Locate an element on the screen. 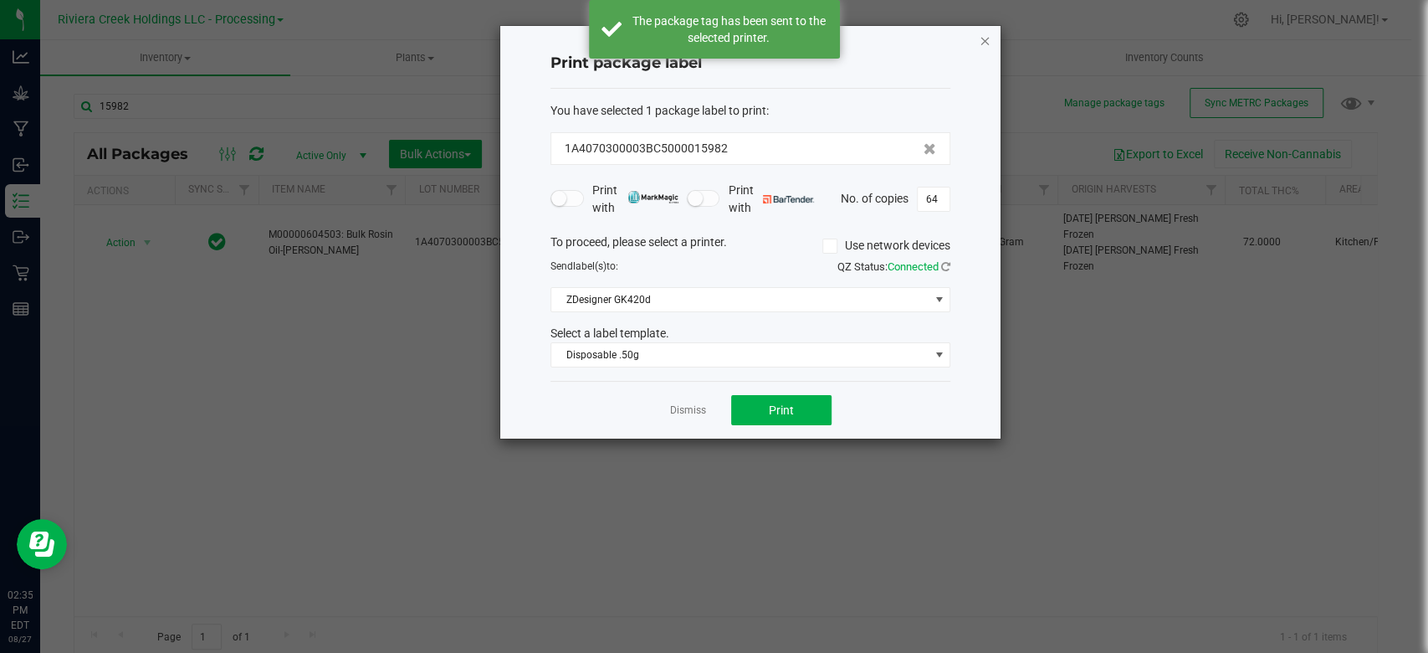 This screenshot has width=1428, height=653. span: label(s) is located at coordinates (590, 266).